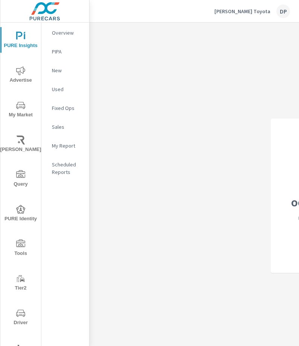 This screenshot has width=299, height=346. What do you see at coordinates (65, 52) in the screenshot?
I see `div: PIPA` at bounding box center [65, 52].